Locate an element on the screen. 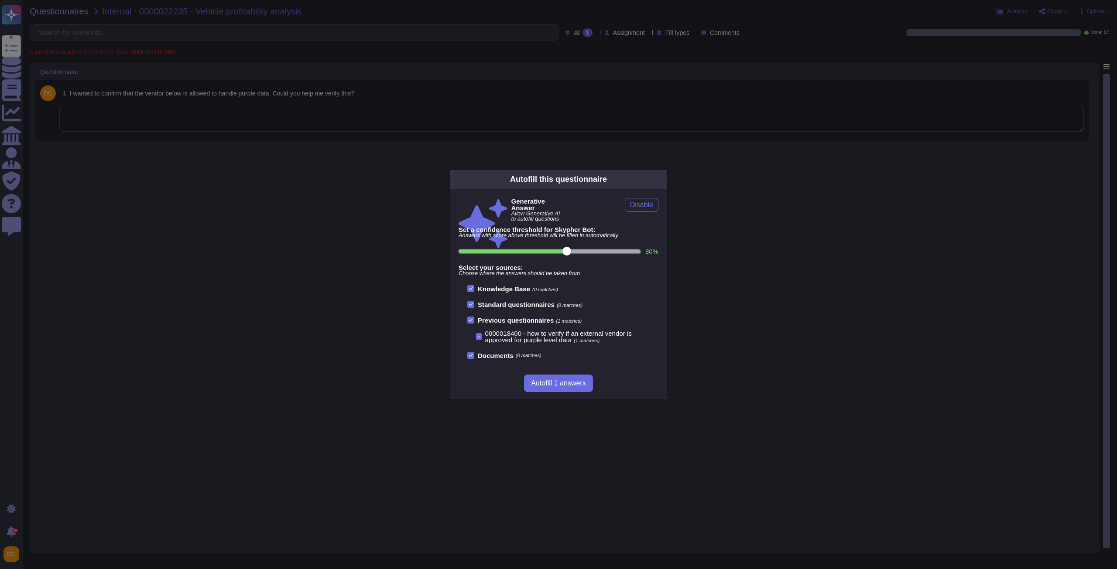 Image resolution: width=1117 pixels, height=569 pixels. span: Choose where the answers should be taken from is located at coordinates (559, 274).